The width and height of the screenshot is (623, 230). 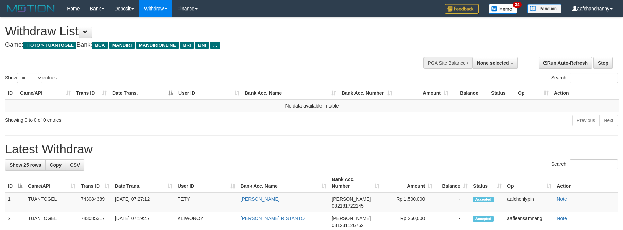 What do you see at coordinates (202, 45) in the screenshot?
I see `span: BNI` at bounding box center [202, 45].